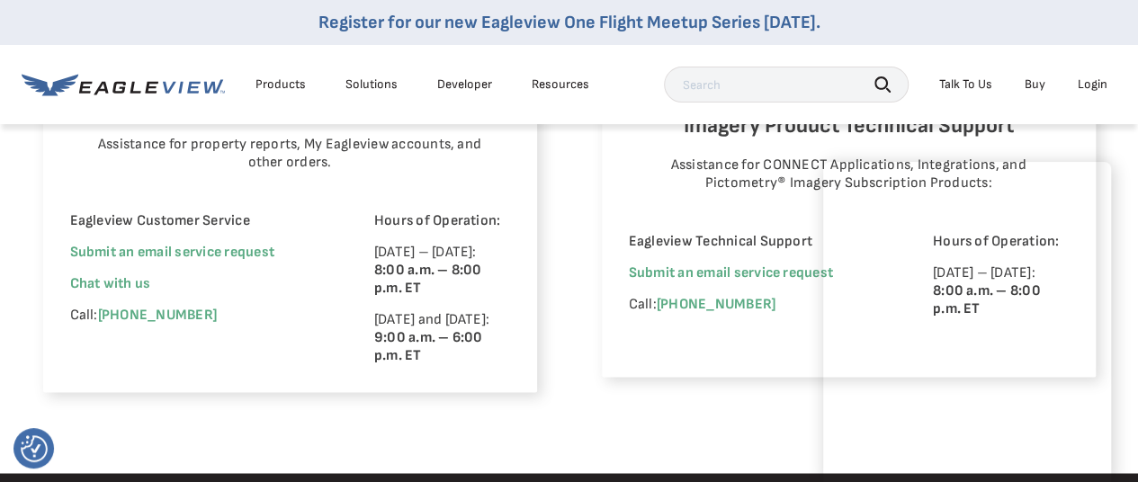  What do you see at coordinates (755, 242) in the screenshot?
I see `p: Eagleview Technical Support` at bounding box center [755, 242].